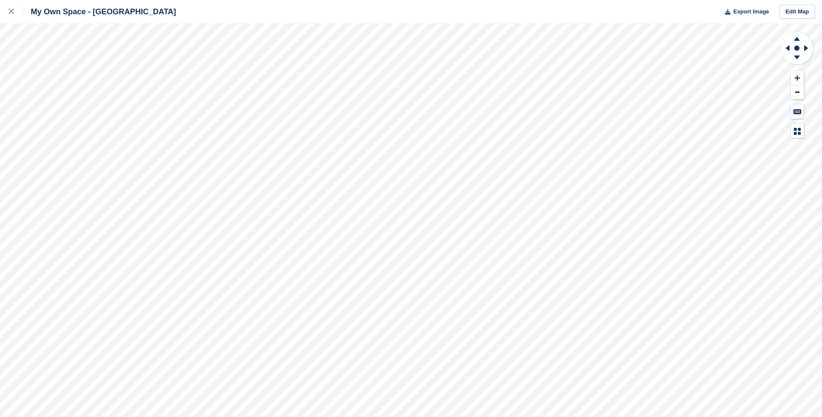 This screenshot has height=417, width=822. I want to click on a: Edit Map, so click(798, 12).